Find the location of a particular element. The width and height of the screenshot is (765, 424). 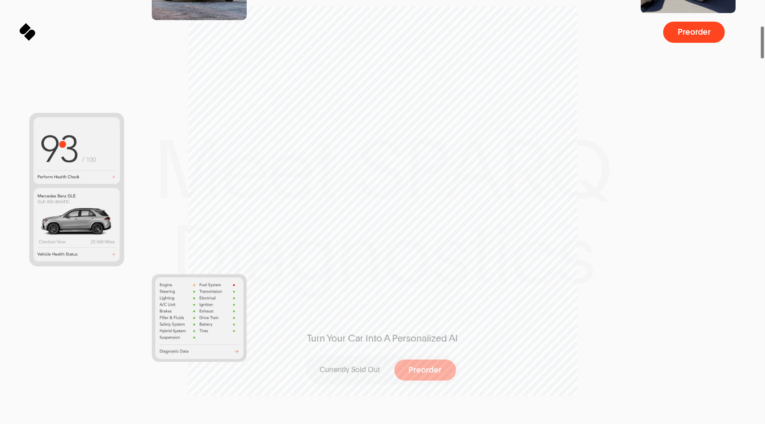

img: System Health Status of Cars in the SPARQ App is located at coordinates (199, 317).